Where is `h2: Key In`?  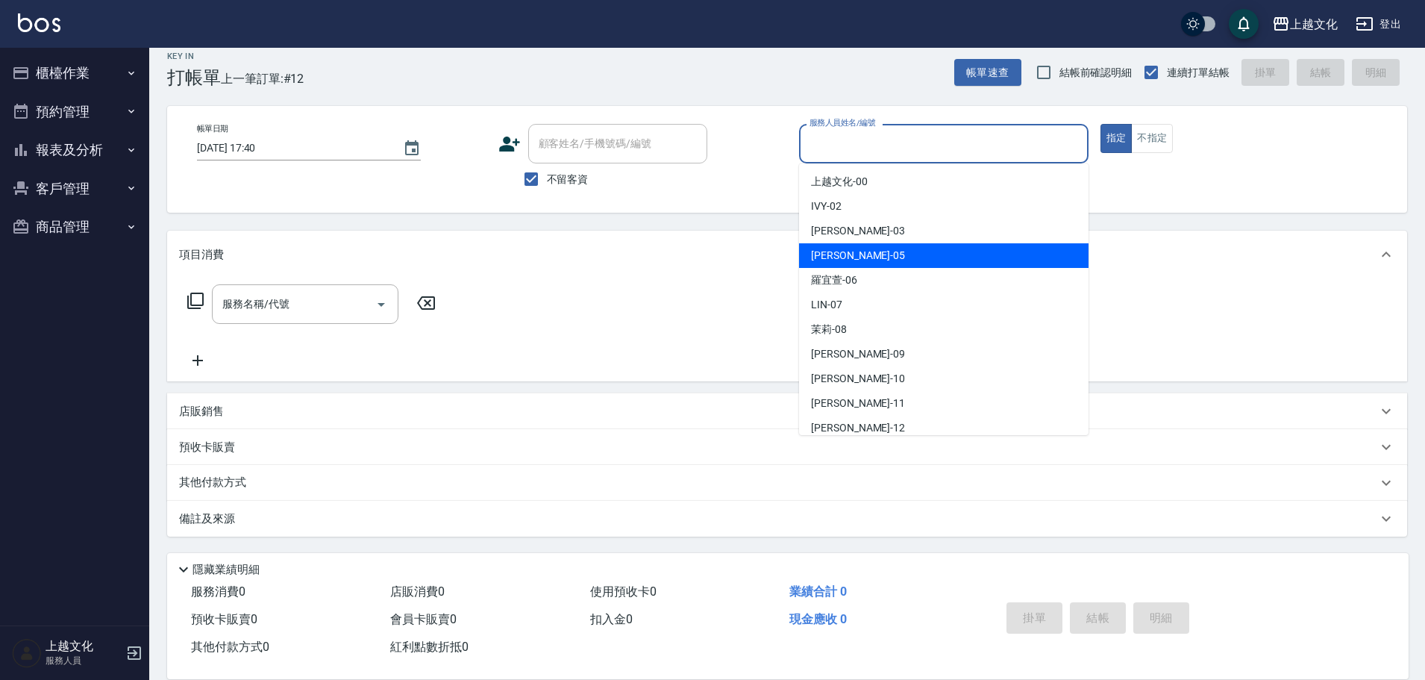 h2: Key In is located at coordinates (194, 56).